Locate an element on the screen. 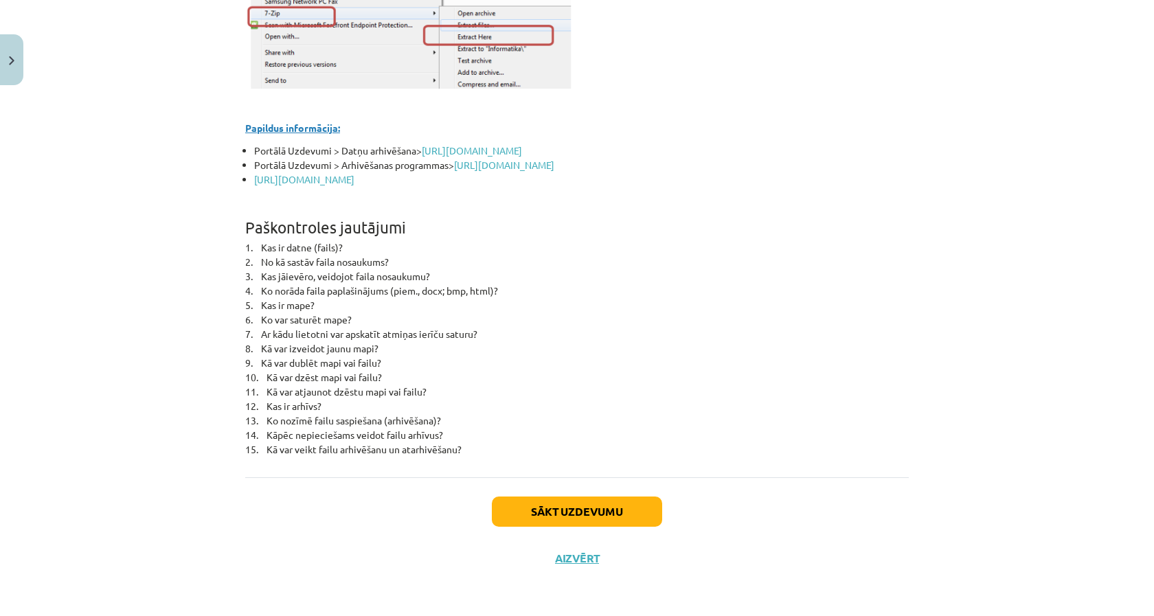  button: Aizvērt is located at coordinates (577, 558).